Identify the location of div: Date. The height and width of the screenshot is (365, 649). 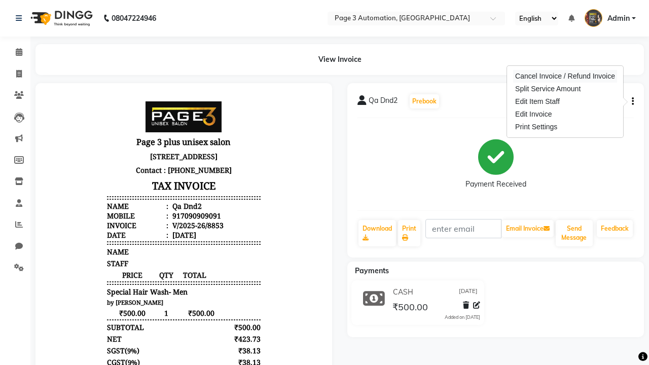
(92, 141).